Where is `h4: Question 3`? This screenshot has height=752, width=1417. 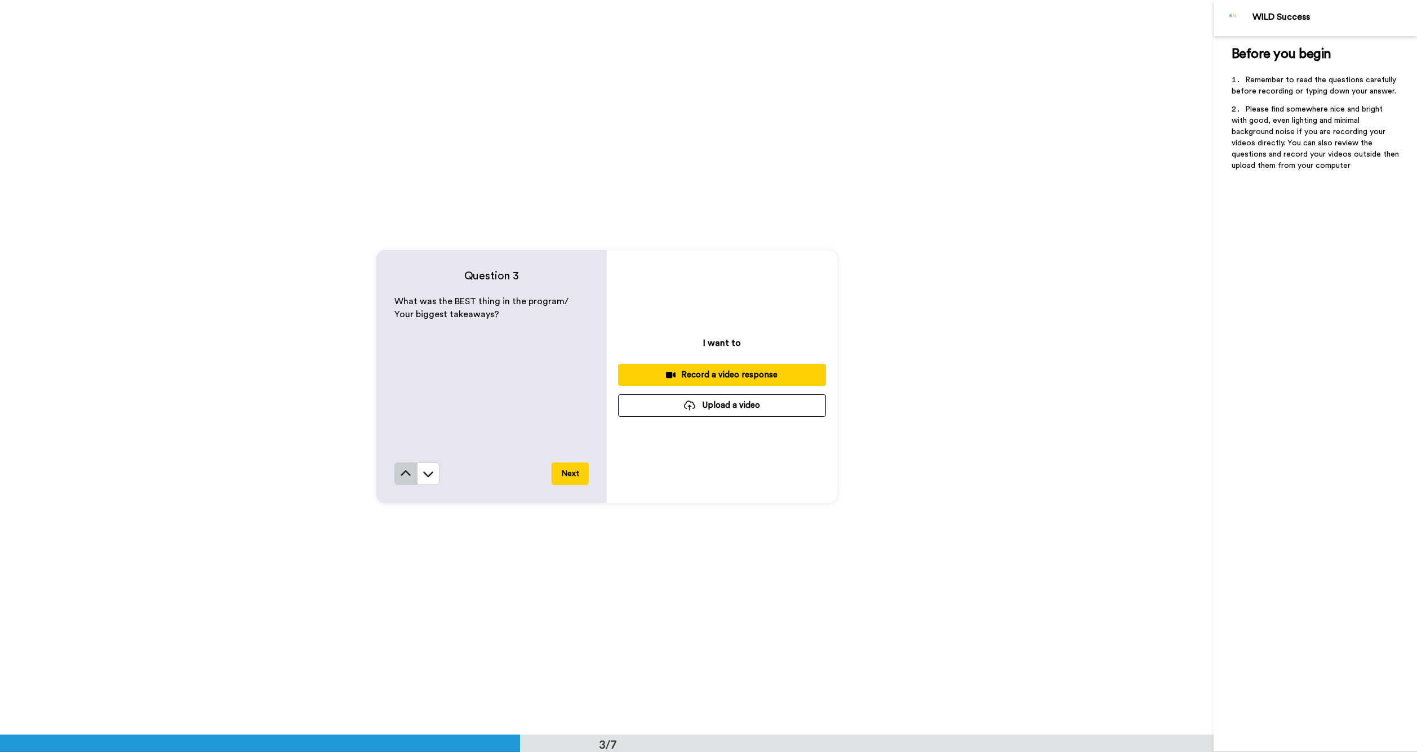 h4: Question 3 is located at coordinates (491, 276).